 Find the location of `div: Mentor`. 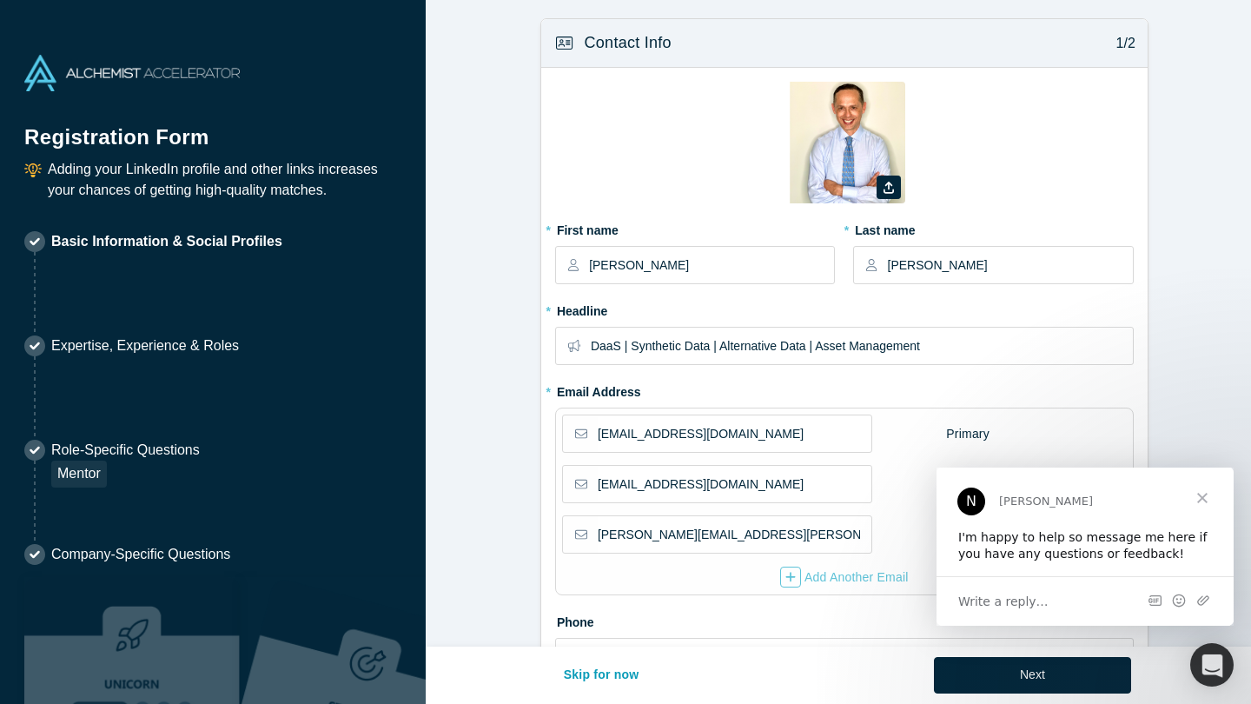

div: Mentor is located at coordinates (79, 474).